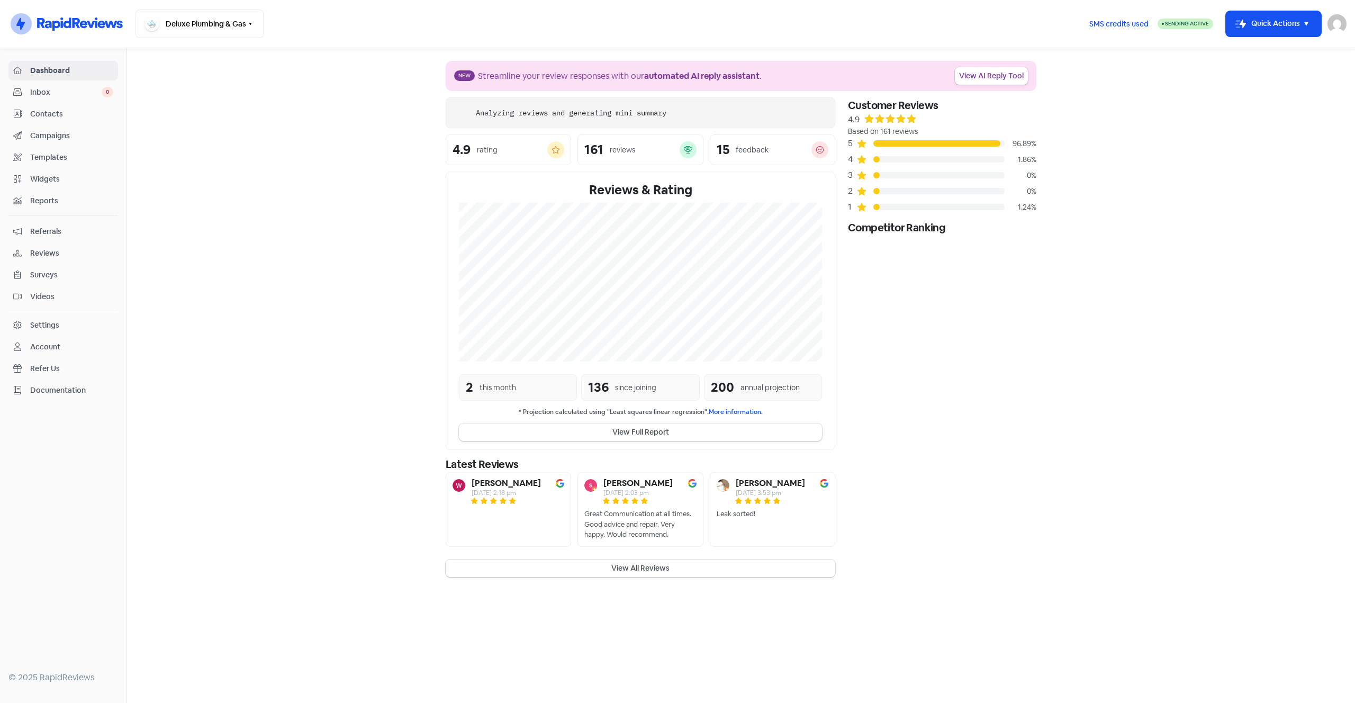 The width and height of the screenshot is (1355, 703). Describe the element at coordinates (1020, 159) in the screenshot. I see `div: 1.86%` at that location.